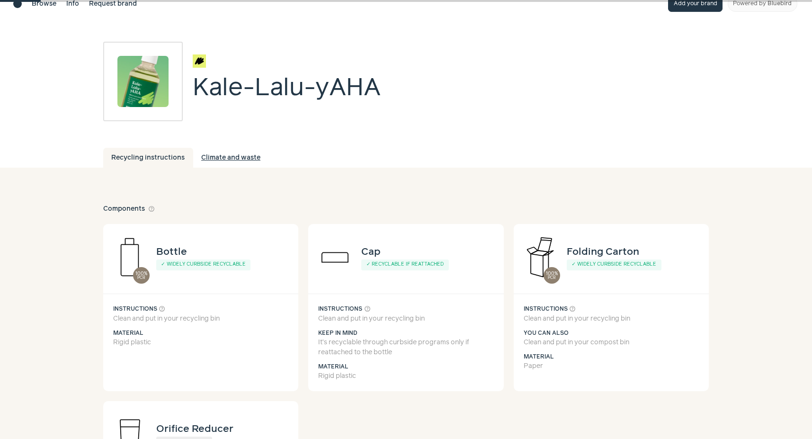 Image resolution: width=812 pixels, height=439 pixels. I want to click on h5: You can also, so click(611, 333).